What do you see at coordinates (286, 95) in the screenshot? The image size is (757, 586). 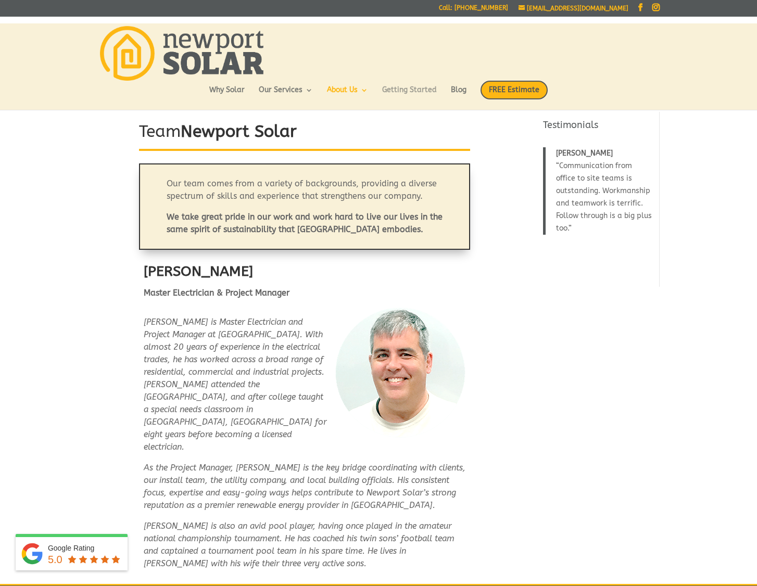 I see `a: Our Services` at bounding box center [286, 95].